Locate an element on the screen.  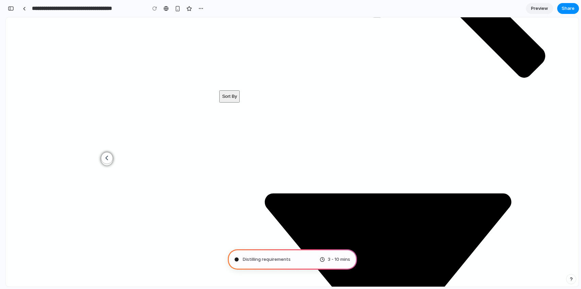
span: Share is located at coordinates (568, 9).